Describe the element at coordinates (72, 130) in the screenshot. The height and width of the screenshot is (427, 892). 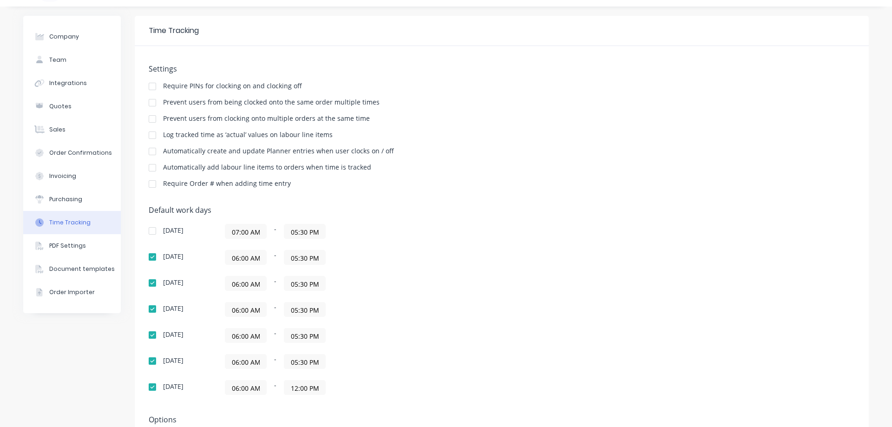
I see `button: Sales` at that location.